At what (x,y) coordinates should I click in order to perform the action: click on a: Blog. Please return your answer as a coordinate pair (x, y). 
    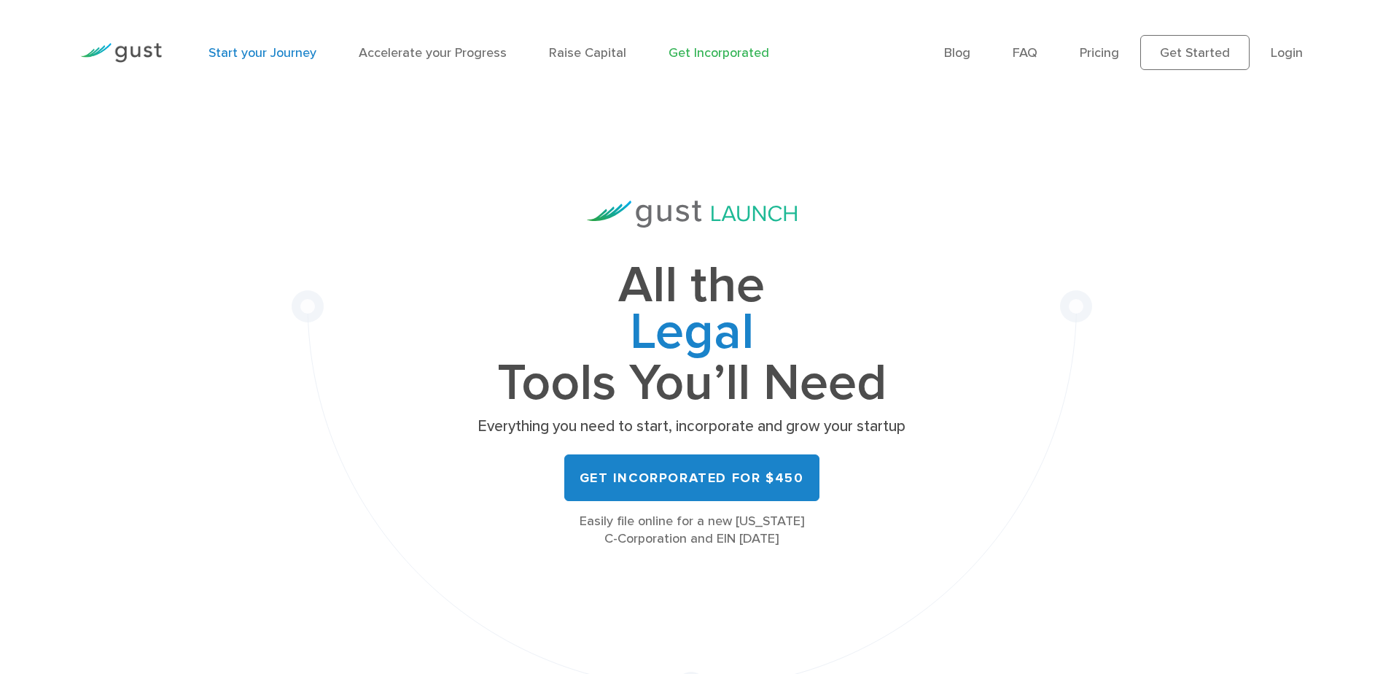
    Looking at the image, I should click on (957, 53).